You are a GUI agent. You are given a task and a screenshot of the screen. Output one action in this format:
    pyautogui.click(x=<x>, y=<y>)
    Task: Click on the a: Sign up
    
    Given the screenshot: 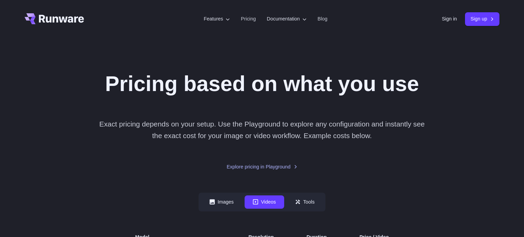 What is the action you would take?
    pyautogui.click(x=482, y=19)
    